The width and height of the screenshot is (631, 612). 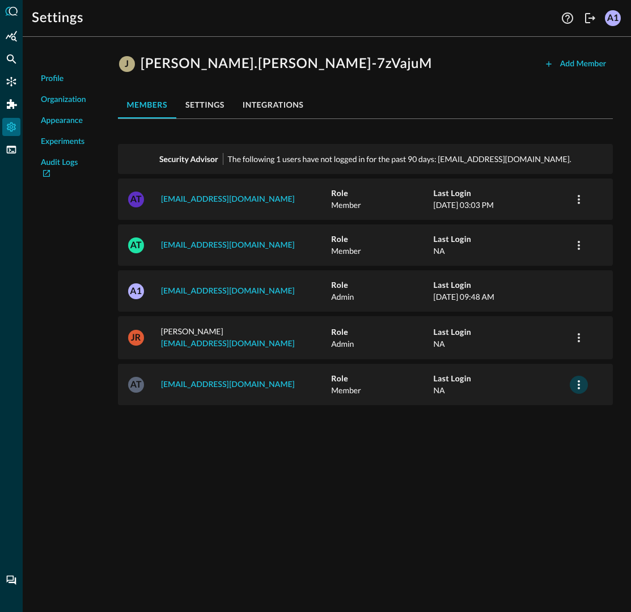 What do you see at coordinates (127, 64) in the screenshot?
I see `div: J` at bounding box center [127, 64].